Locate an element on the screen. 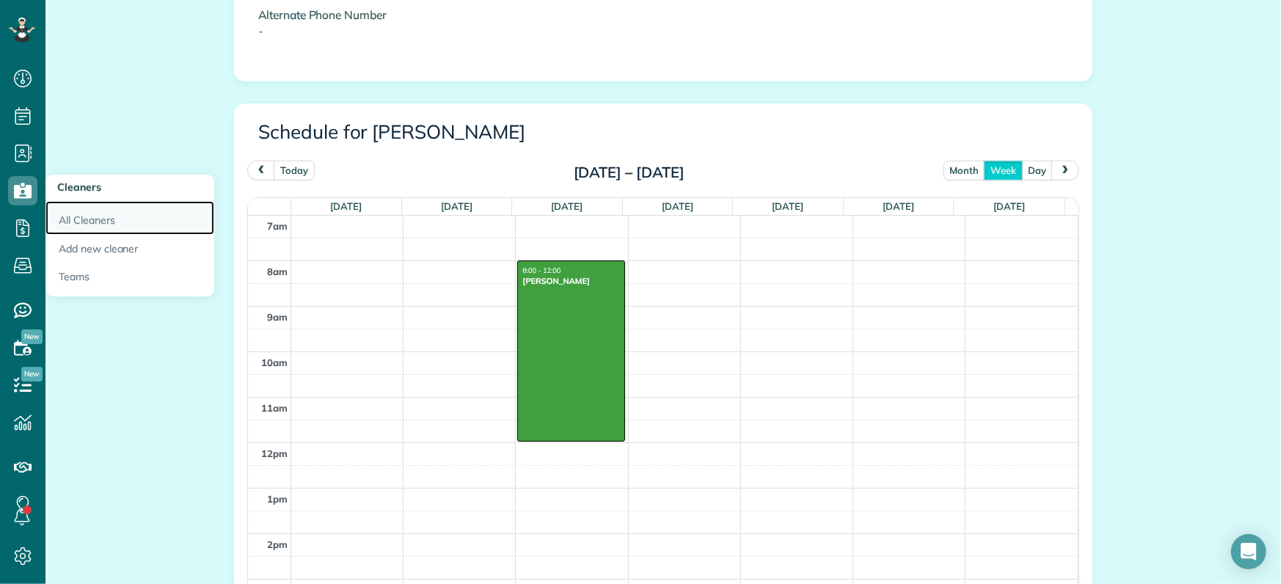 The width and height of the screenshot is (1281, 584). span: 1pm is located at coordinates (277, 499).